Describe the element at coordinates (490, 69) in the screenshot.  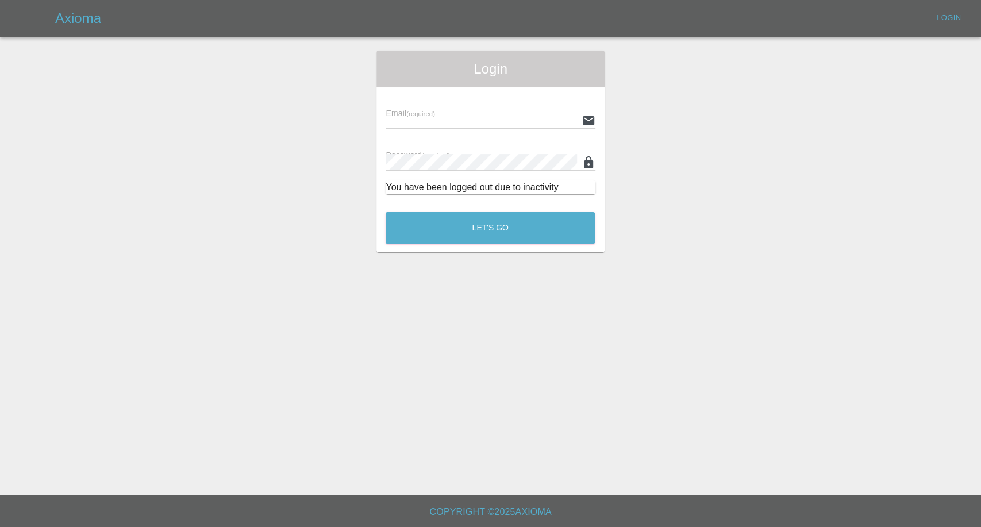
I see `span: Login` at that location.